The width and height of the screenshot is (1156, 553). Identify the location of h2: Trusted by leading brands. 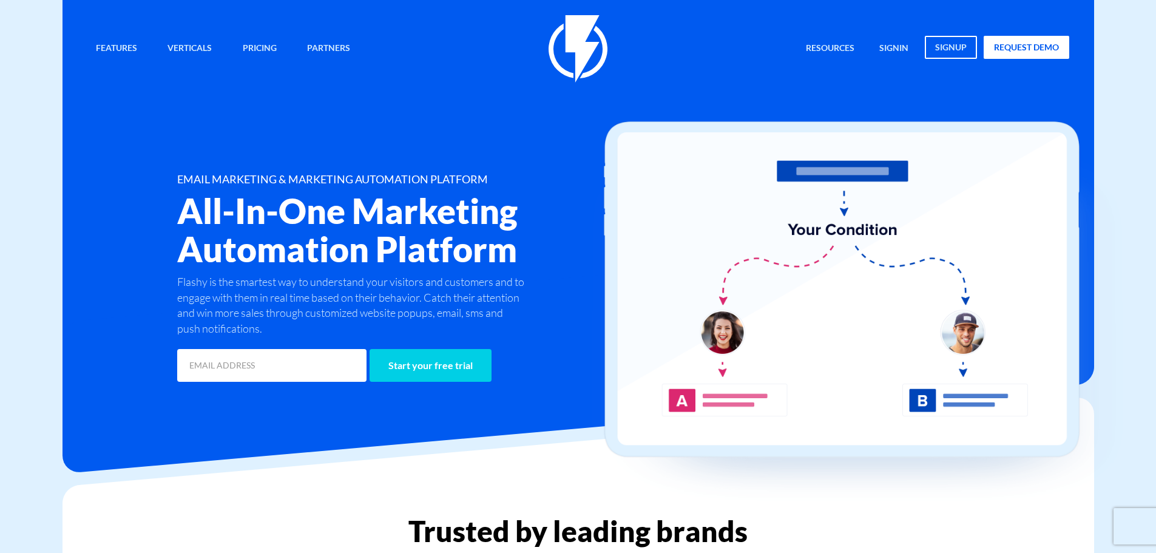
(578, 531).